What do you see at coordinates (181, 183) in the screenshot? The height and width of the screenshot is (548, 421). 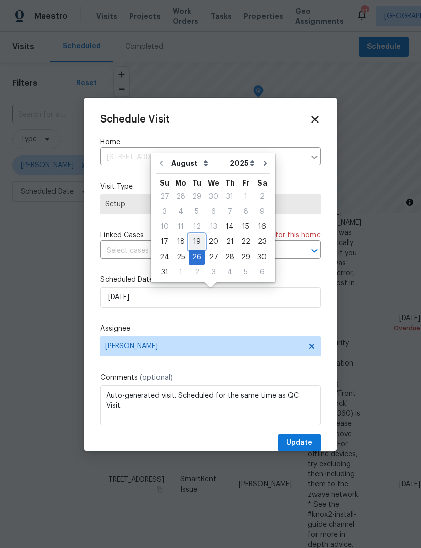 I see `abbr: Monday` at bounding box center [181, 183].